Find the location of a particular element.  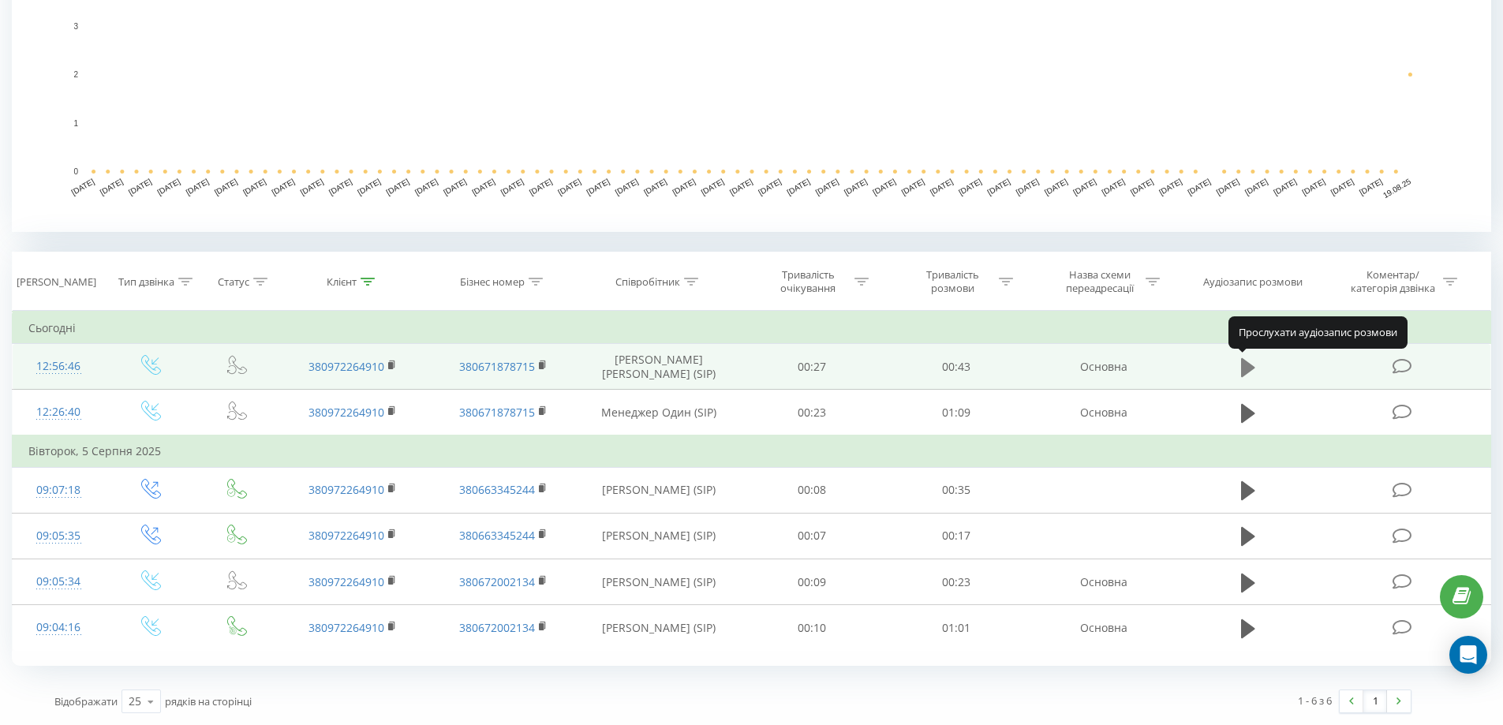

div: Аудіозапис розмови is located at coordinates (1253, 282).